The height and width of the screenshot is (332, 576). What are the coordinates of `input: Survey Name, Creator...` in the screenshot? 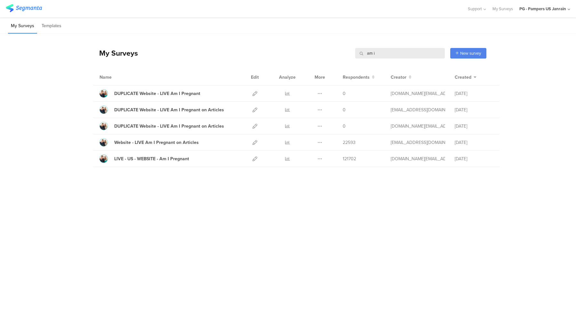 It's located at (400, 53).